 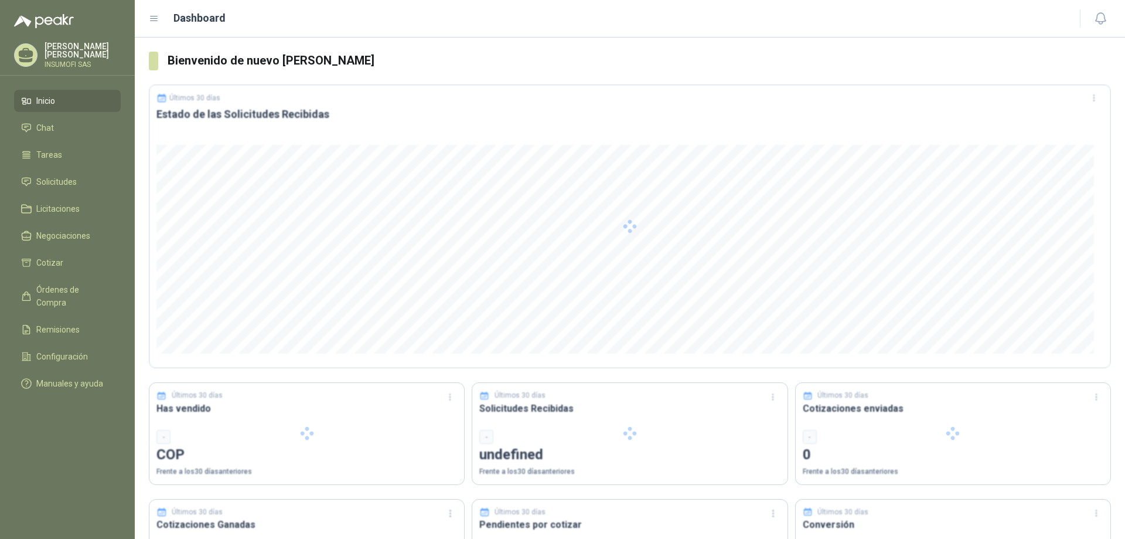 What do you see at coordinates (63, 236) in the screenshot?
I see `span: Negociaciones` at bounding box center [63, 236].